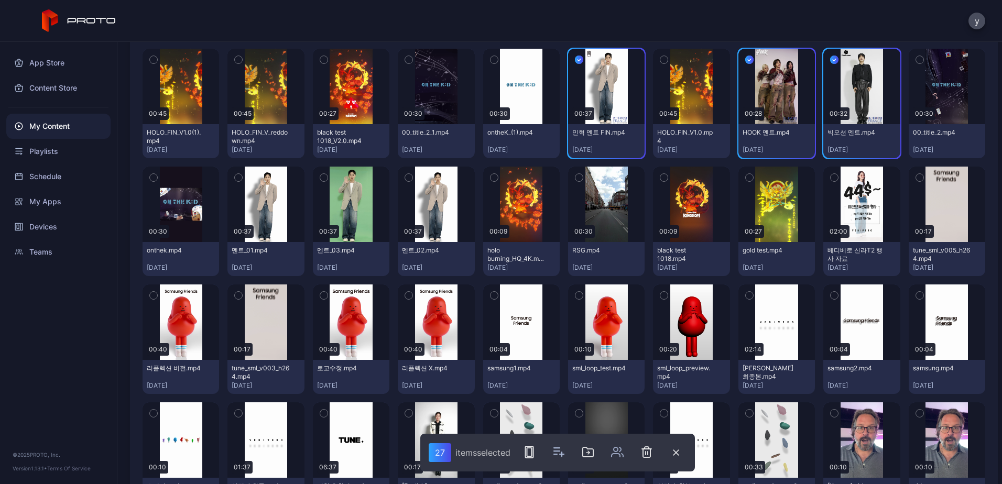 The height and width of the screenshot is (484, 1002). What do you see at coordinates (58, 252) in the screenshot?
I see `a: Teams` at bounding box center [58, 252].